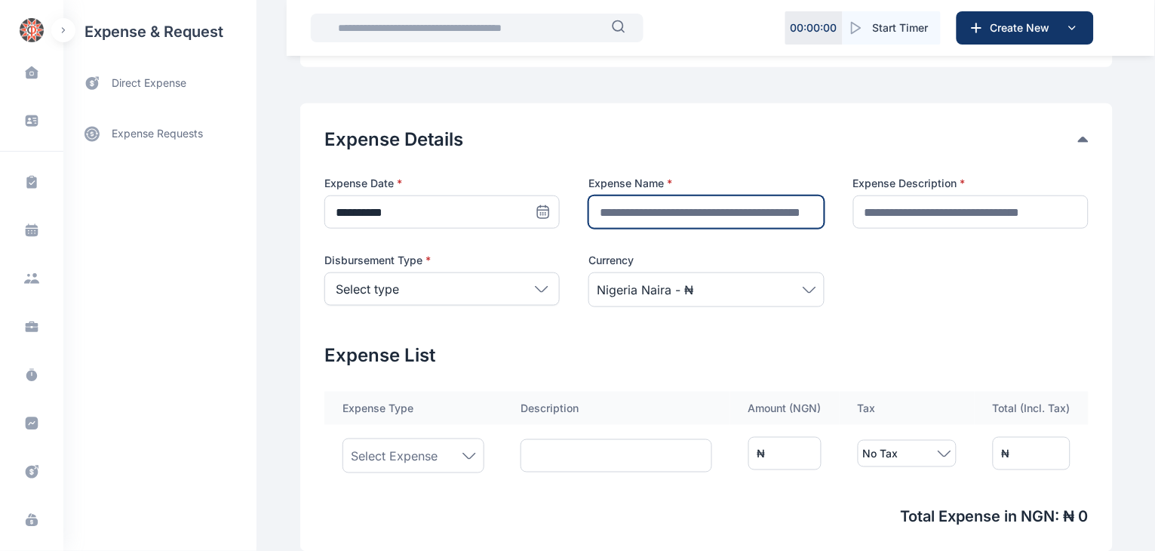 Image resolution: width=1155 pixels, height=551 pixels. Describe the element at coordinates (616, 408) in the screenshot. I see `th: Description` at that location.